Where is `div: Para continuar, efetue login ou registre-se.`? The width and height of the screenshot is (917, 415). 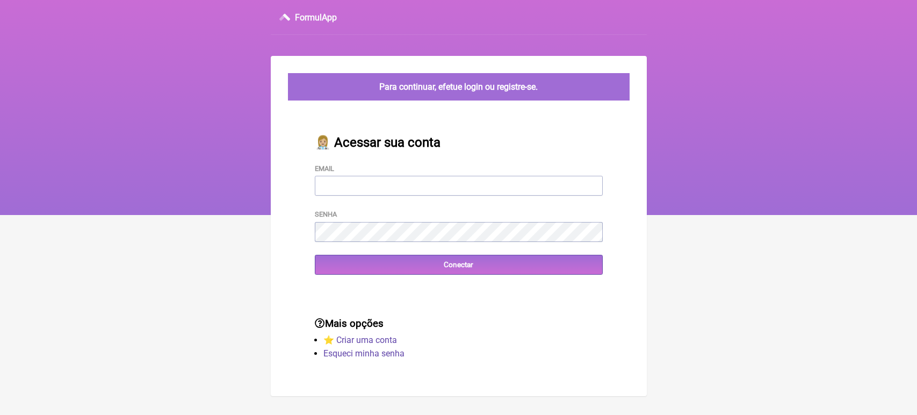
div: Para continuar, efetue login ou registre-se. is located at coordinates (459, 86).